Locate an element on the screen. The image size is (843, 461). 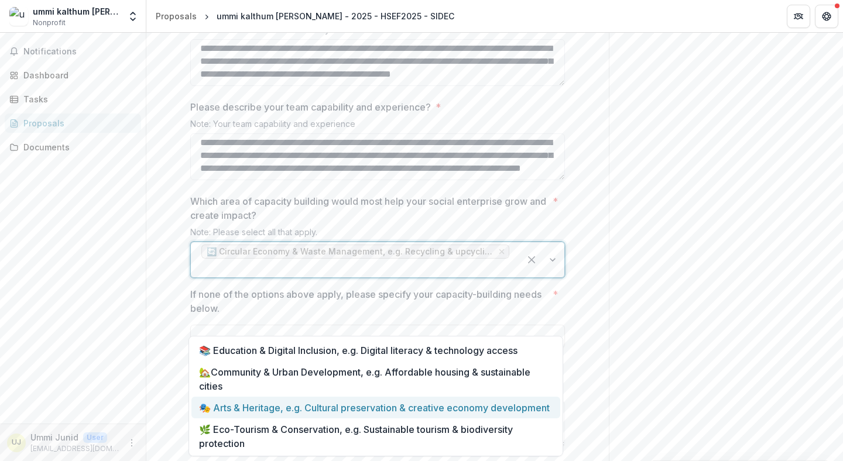
div: 🎭 Arts & Heritage, e.g. Cultural preservation & creative economy development is located at coordinates (376, 407).